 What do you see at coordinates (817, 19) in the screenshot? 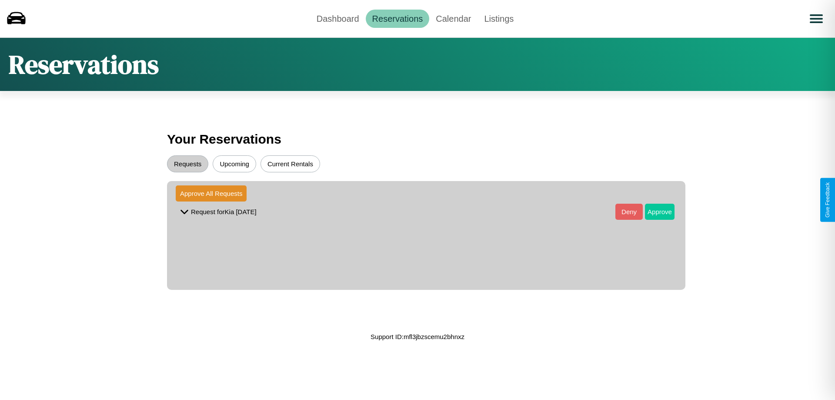
I see `button: Open menu` at bounding box center [817, 19].